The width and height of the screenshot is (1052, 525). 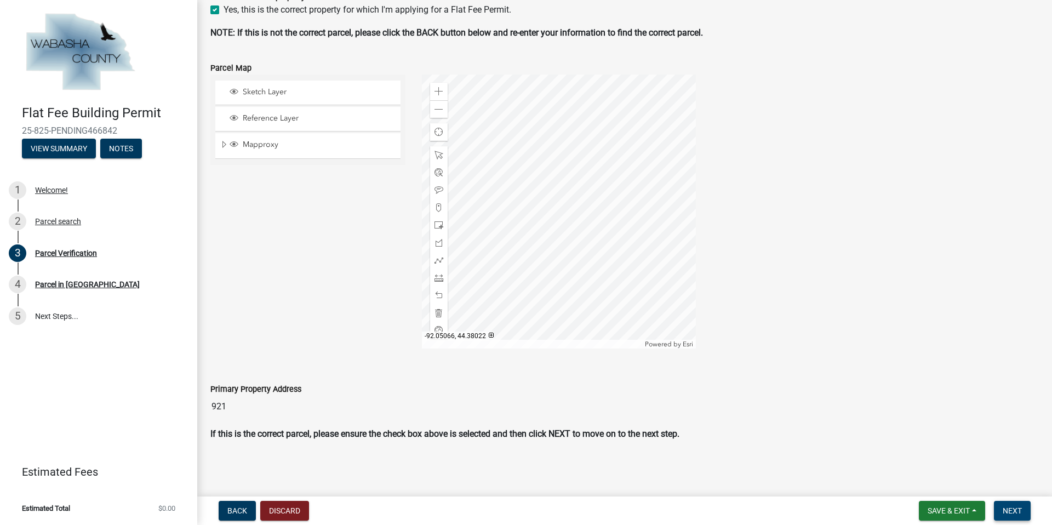 I want to click on div: Reference Layer, so click(x=312, y=119).